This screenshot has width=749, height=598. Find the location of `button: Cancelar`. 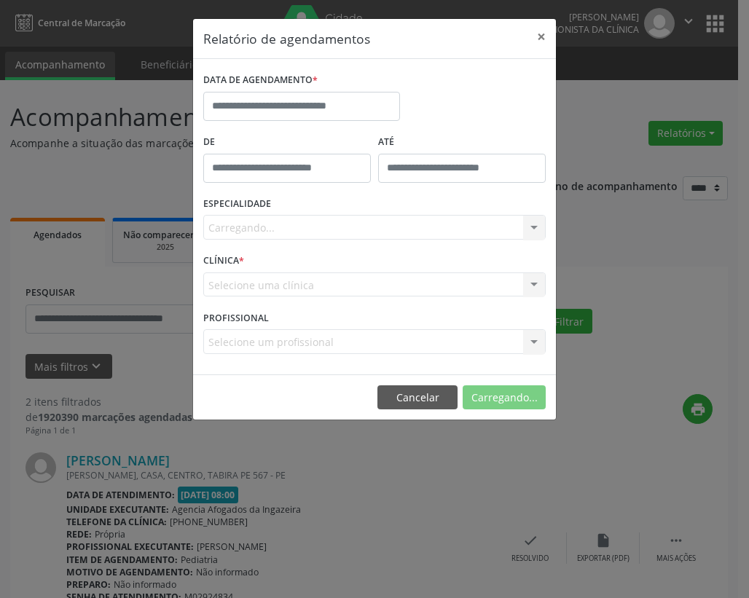

button: Cancelar is located at coordinates (418, 398).